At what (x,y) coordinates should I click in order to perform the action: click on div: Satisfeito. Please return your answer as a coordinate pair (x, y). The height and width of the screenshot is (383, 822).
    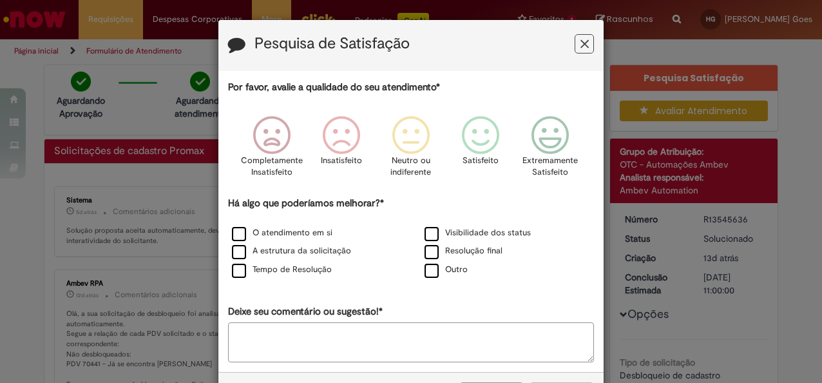
    Looking at the image, I should click on (480, 150).